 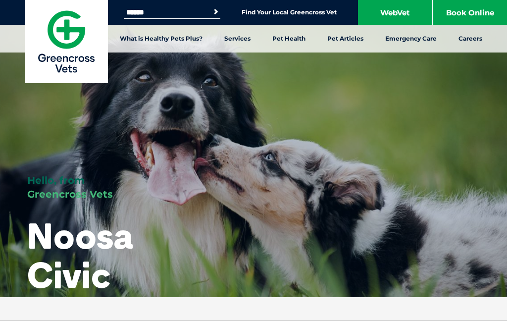 What do you see at coordinates (345, 39) in the screenshot?
I see `a: Pet Articles` at bounding box center [345, 39].